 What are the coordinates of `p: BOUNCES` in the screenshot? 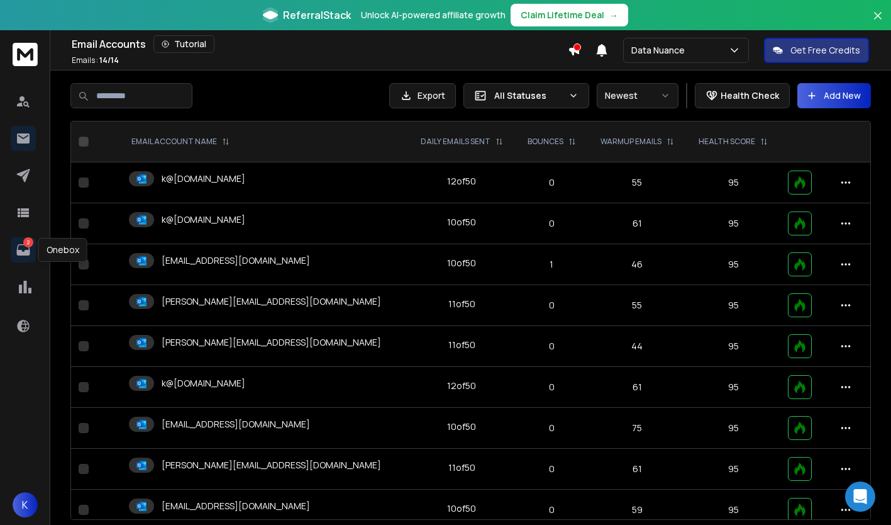 It's located at (545, 142).